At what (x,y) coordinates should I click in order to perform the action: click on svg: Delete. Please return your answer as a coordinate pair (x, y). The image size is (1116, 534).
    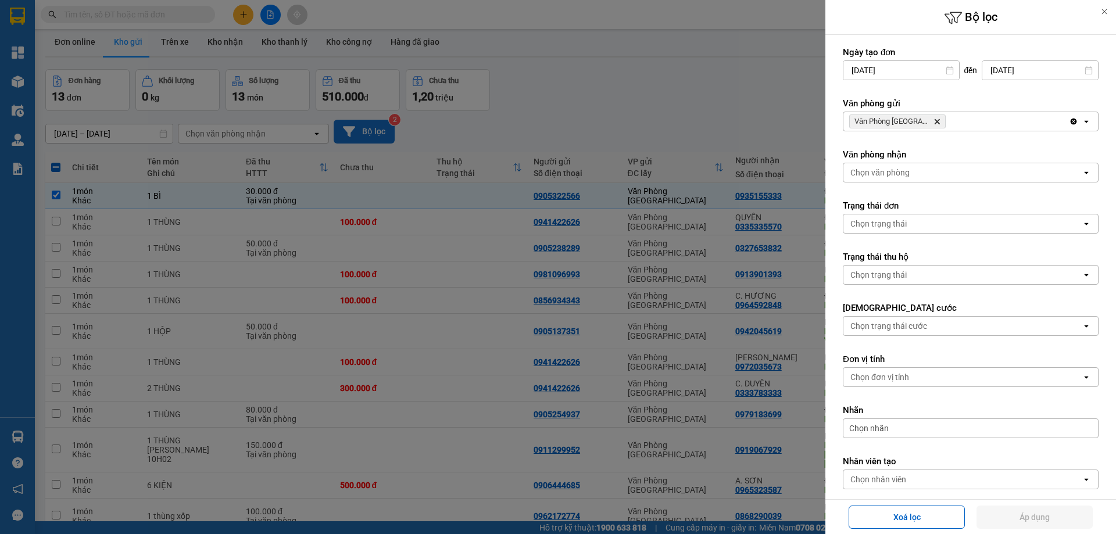
    Looking at the image, I should click on (937, 122).